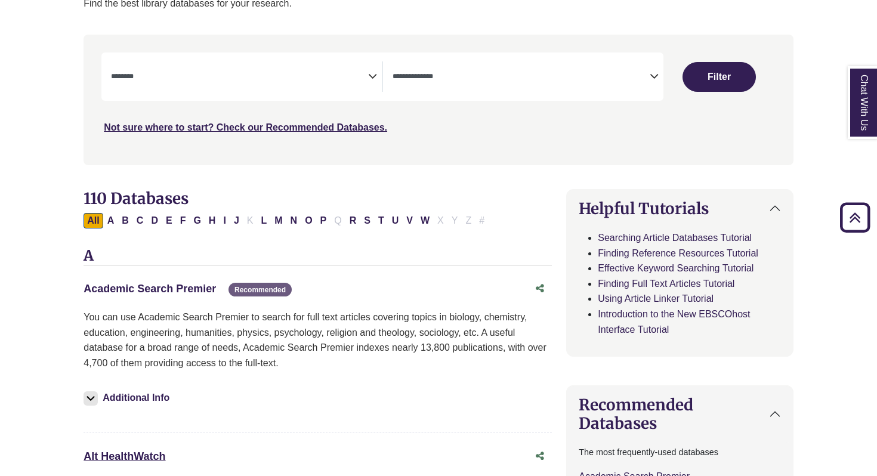 Image resolution: width=877 pixels, height=476 pixels. I want to click on button: Recommended Databases, so click(679, 414).